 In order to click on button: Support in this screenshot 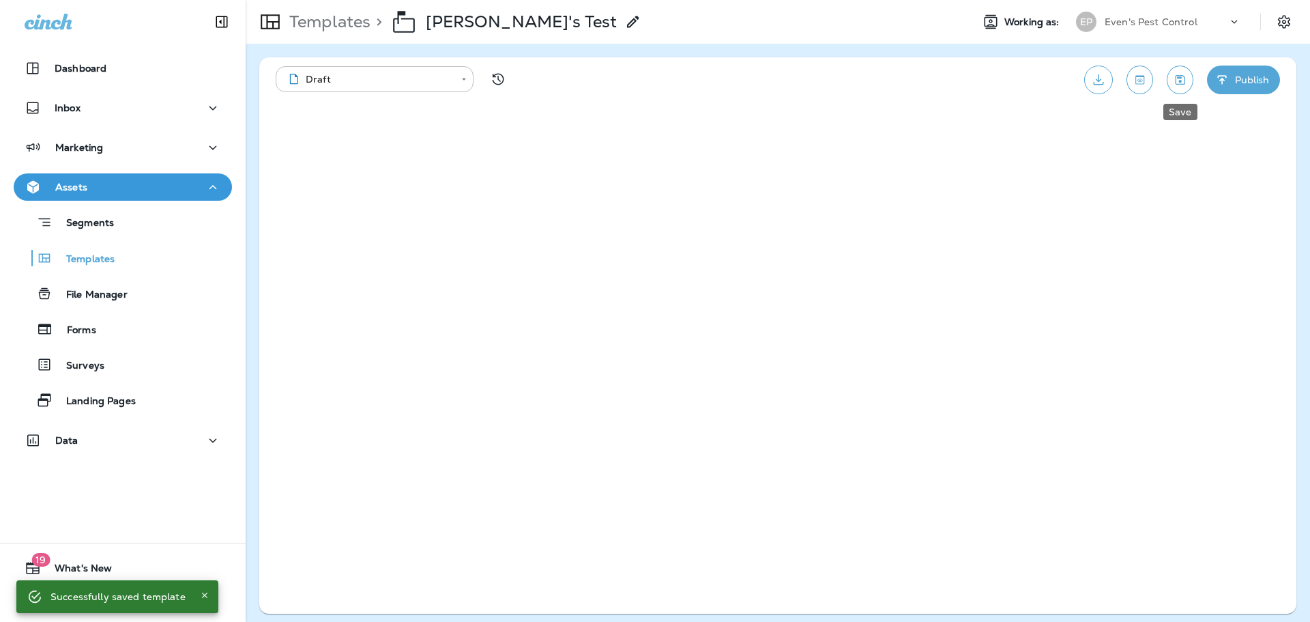, I will do `click(123, 600)`.